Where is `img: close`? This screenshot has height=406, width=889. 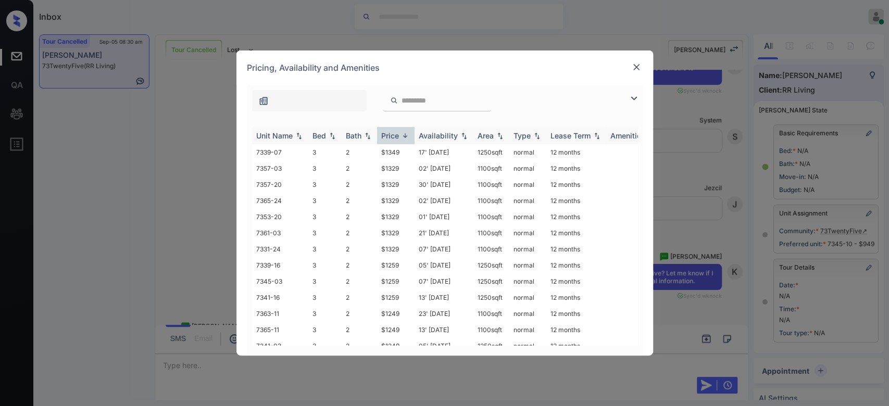
img: close is located at coordinates (636, 67).